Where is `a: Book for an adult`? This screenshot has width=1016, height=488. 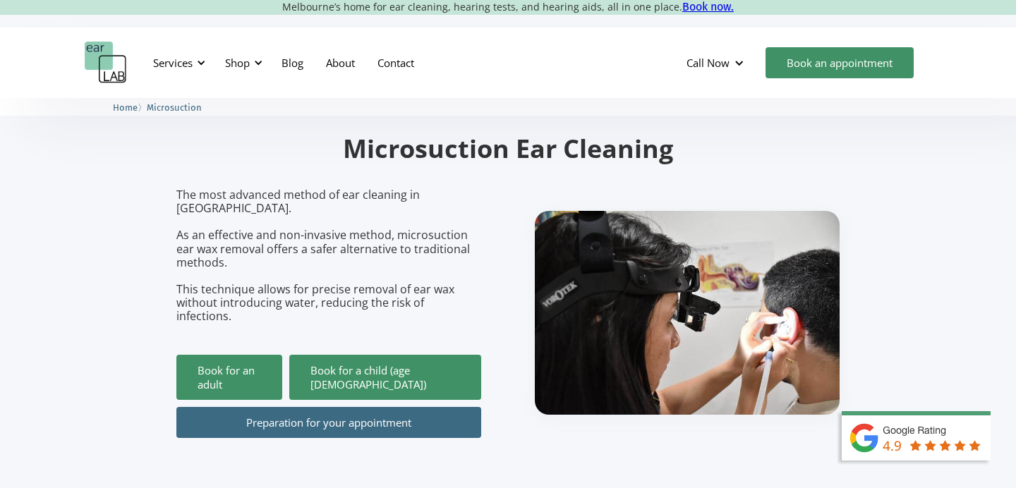
a: Book for an adult is located at coordinates (229, 377).